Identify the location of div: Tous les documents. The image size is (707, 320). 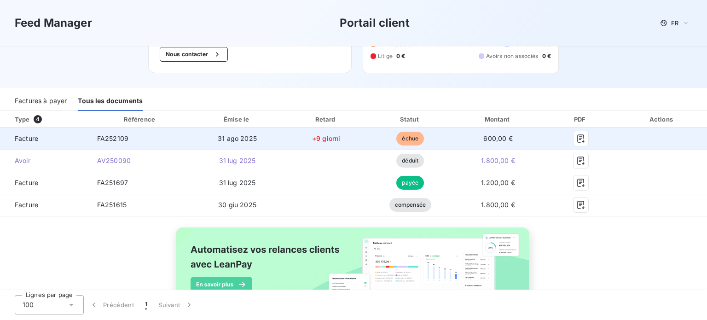
(110, 101).